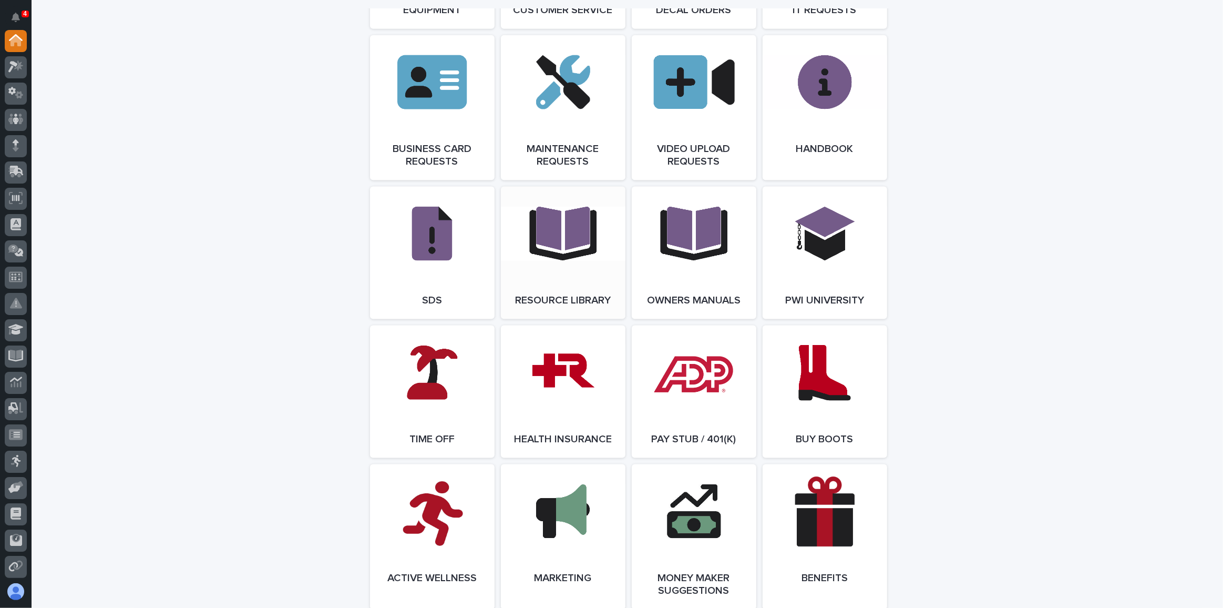 Image resolution: width=1223 pixels, height=608 pixels. Describe the element at coordinates (694, 392) in the screenshot. I see `a: Pay Stub / 401(k)` at that location.